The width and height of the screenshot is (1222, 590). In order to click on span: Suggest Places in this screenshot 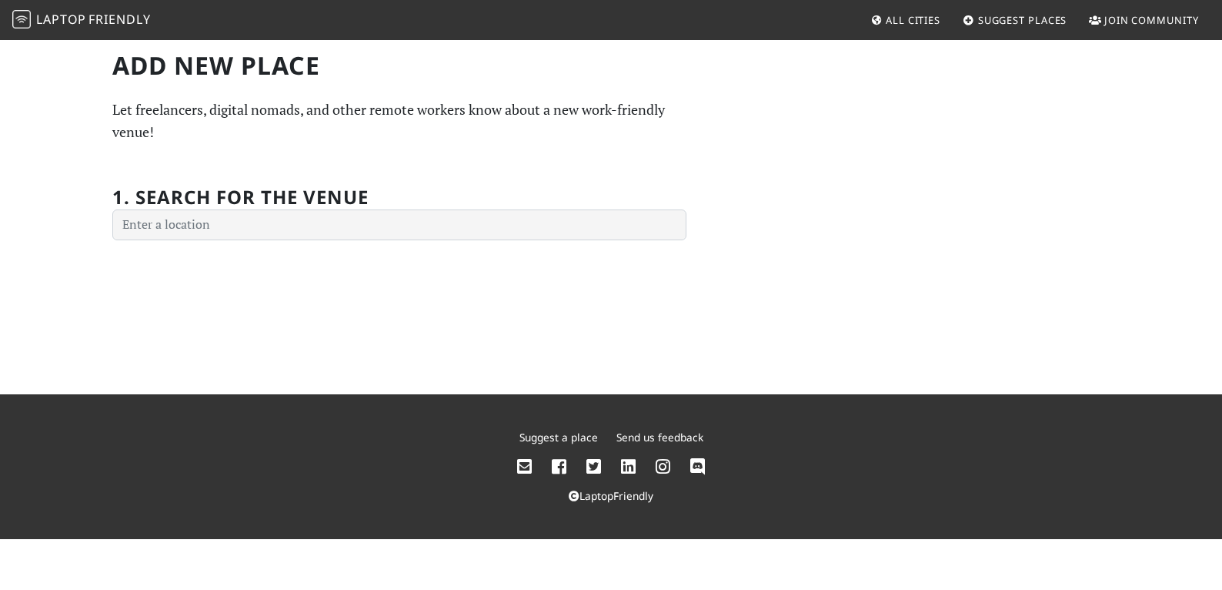, I will do `click(1023, 20)`.